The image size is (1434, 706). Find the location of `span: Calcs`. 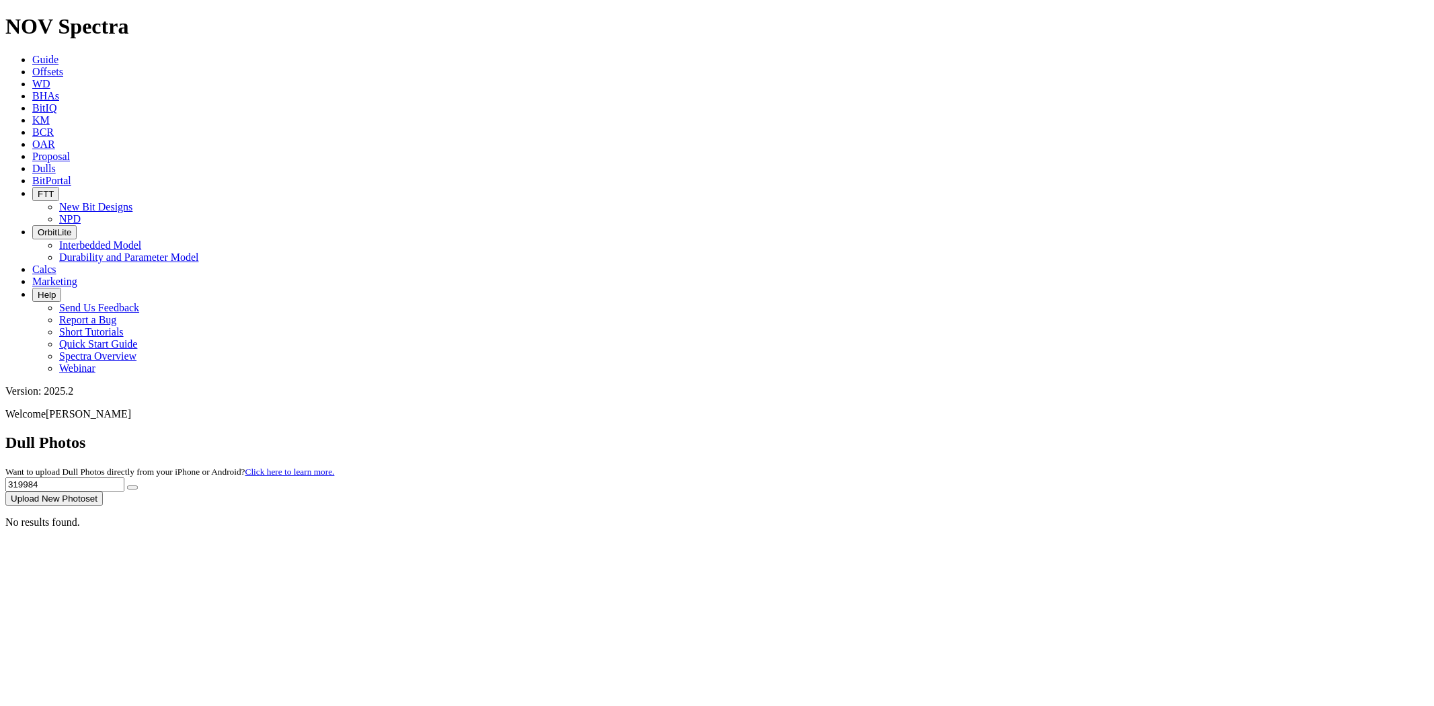

span: Calcs is located at coordinates (44, 269).